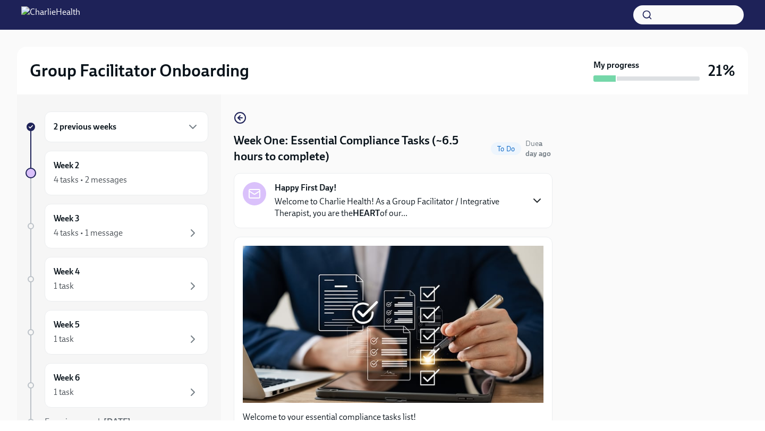  I want to click on h6: Week 6, so click(66, 378).